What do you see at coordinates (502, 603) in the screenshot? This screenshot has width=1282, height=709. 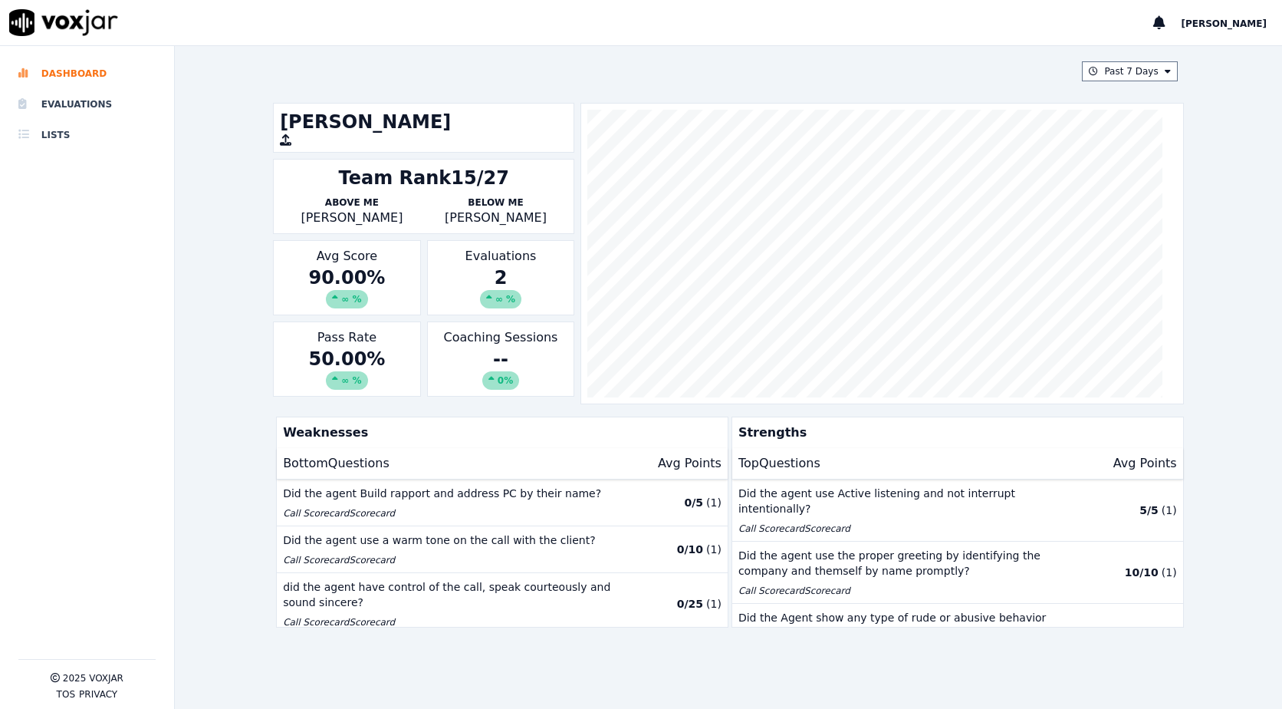 I see `button: did the agent have control of the call, speak courteously and sound sincere? Call ScorecardScorec...` at bounding box center [502, 603].